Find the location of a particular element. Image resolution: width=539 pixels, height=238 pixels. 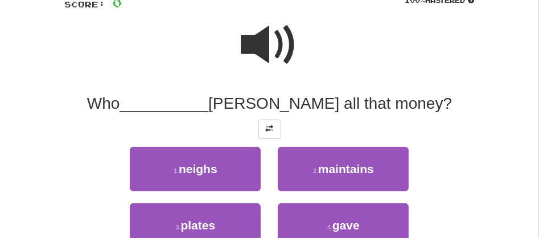

span: plates is located at coordinates (198, 225).